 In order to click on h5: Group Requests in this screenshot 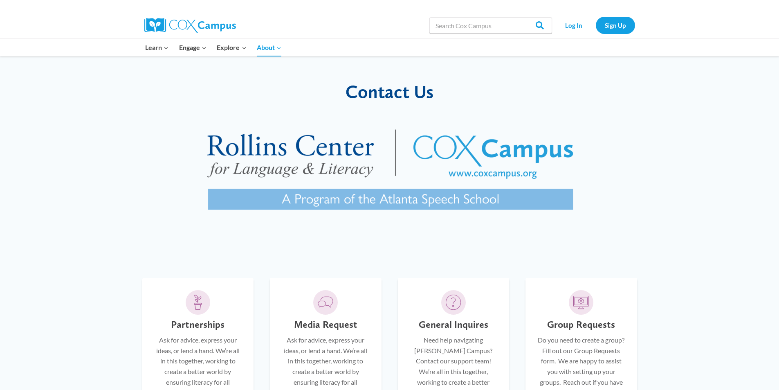, I will do `click(581, 324)`.